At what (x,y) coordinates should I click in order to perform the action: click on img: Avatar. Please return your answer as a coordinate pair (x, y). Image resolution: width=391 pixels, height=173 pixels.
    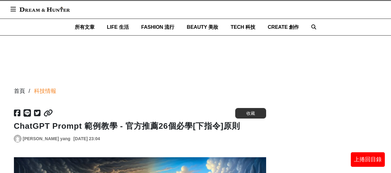
    Looking at the image, I should click on (18, 139).